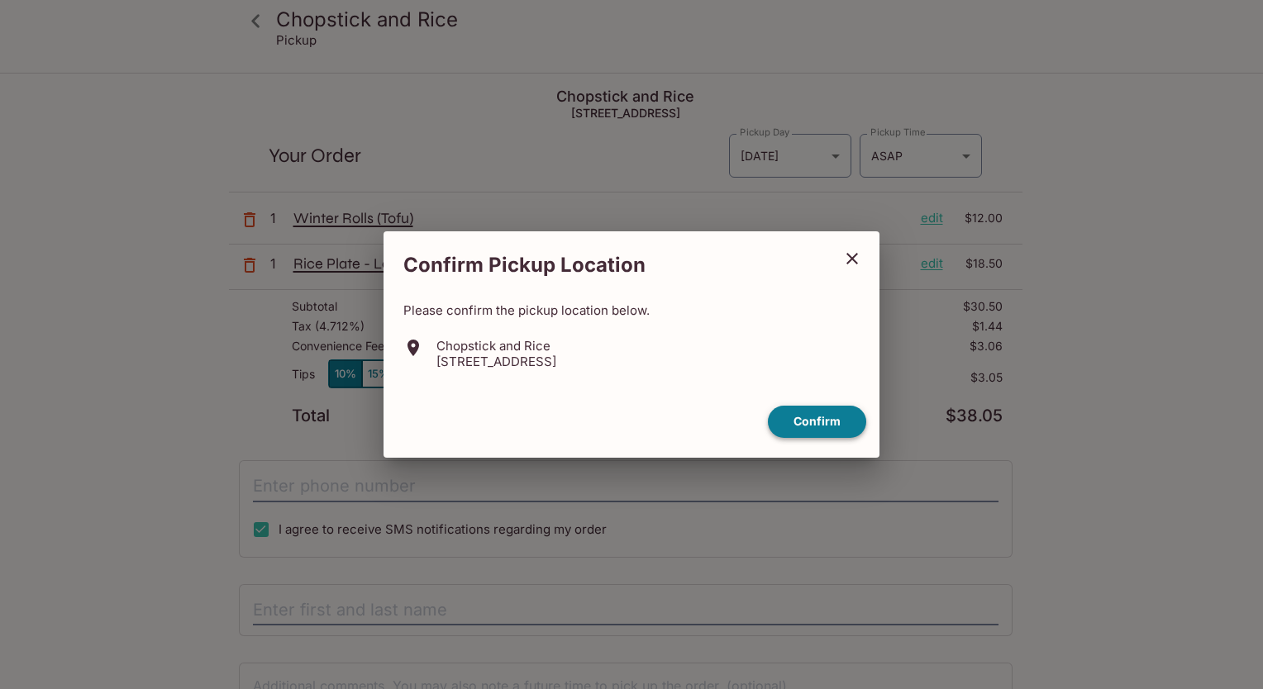  I want to click on p: Please confirm the pickup location below., so click(631, 310).